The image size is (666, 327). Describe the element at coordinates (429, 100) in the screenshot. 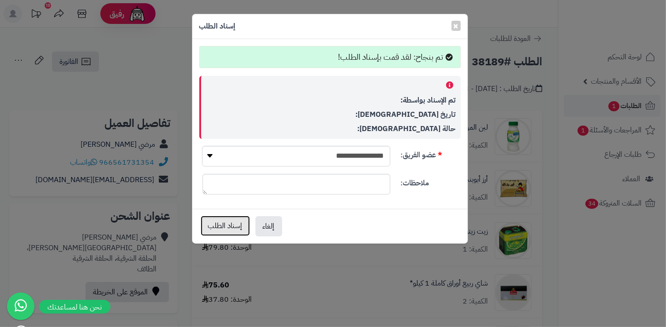

I see `strong: تم الإسناد بواسطة:` at that location.